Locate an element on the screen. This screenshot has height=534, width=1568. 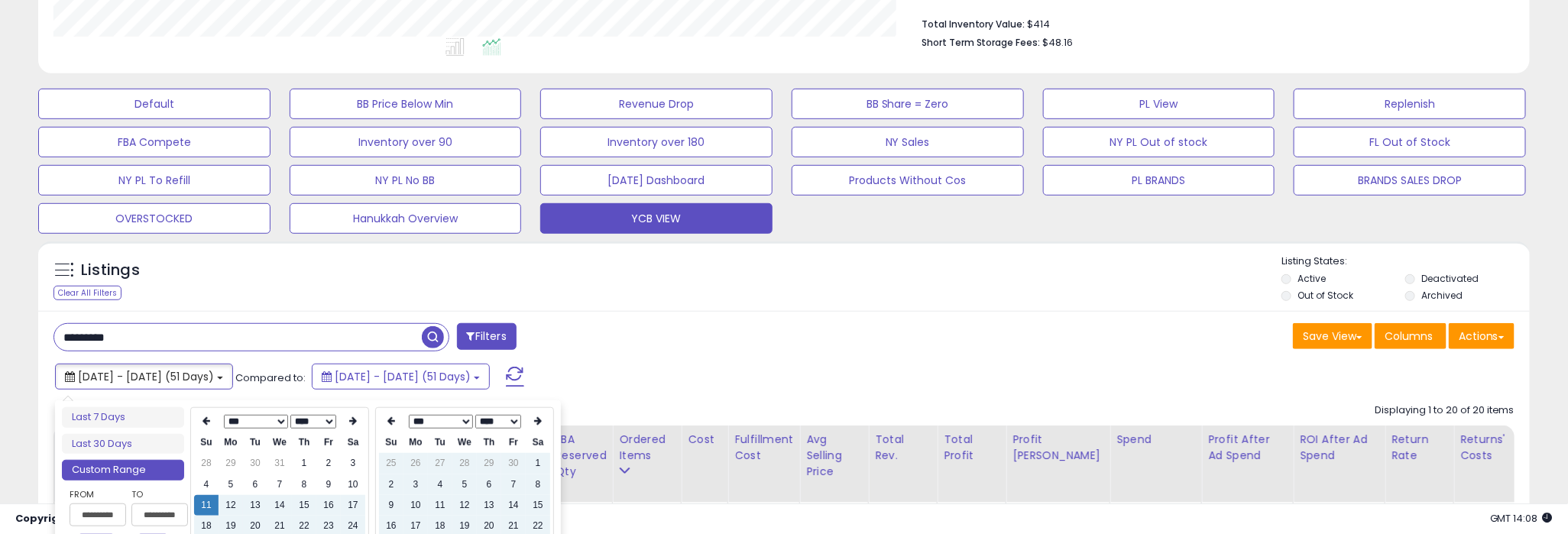
td: 9 is located at coordinates (391, 505).